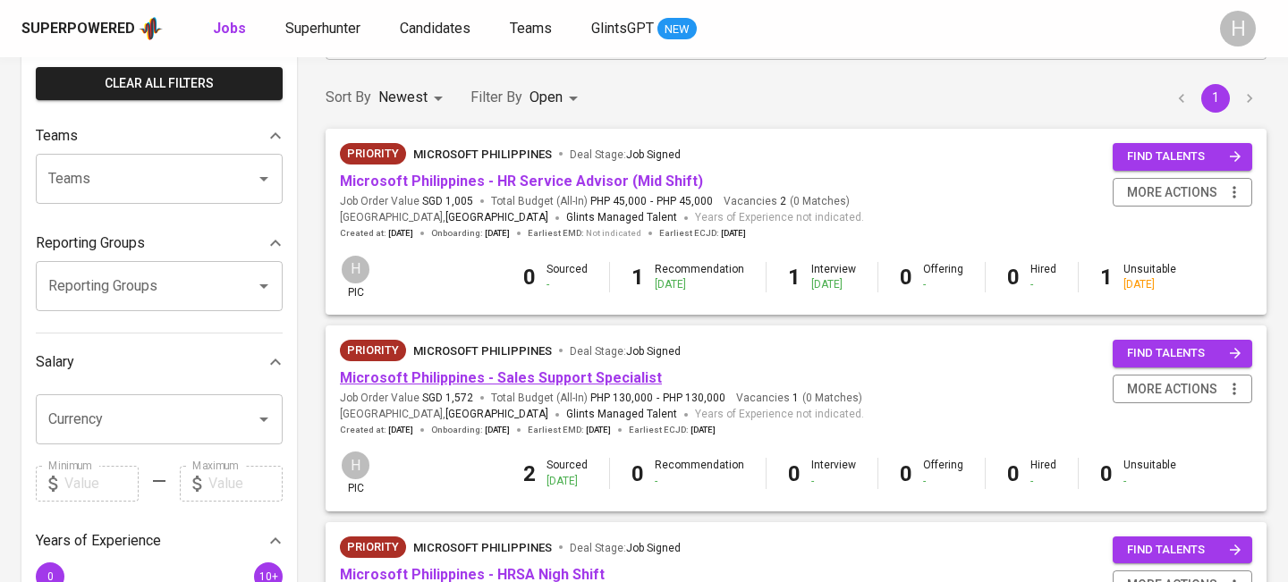 The height and width of the screenshot is (582, 1288). I want to click on div: Years of Experience, so click(159, 541).